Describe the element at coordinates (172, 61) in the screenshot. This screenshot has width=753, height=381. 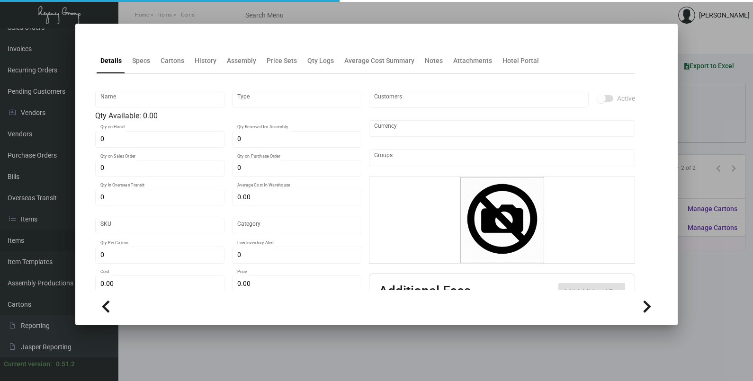
I see `div: Cartons` at that location.